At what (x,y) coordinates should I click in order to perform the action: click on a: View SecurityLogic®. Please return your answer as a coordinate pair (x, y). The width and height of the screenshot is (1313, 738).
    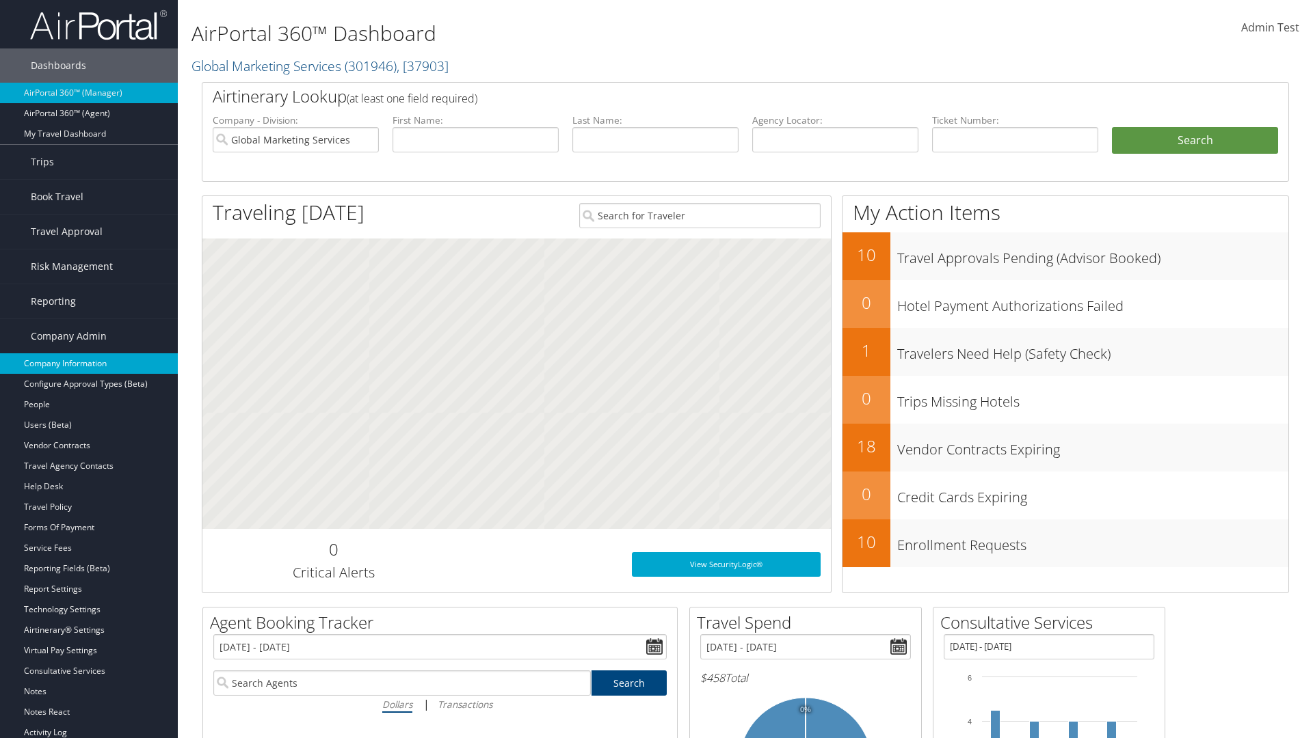
    Looking at the image, I should click on (726, 565).